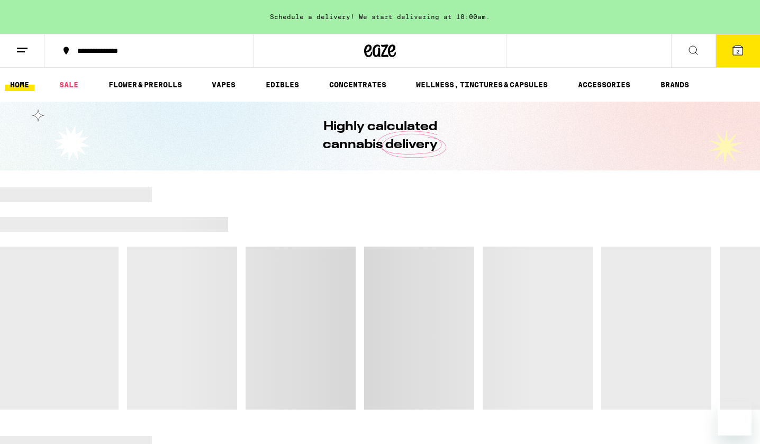 Image resolution: width=760 pixels, height=444 pixels. I want to click on span: 2, so click(738, 51).